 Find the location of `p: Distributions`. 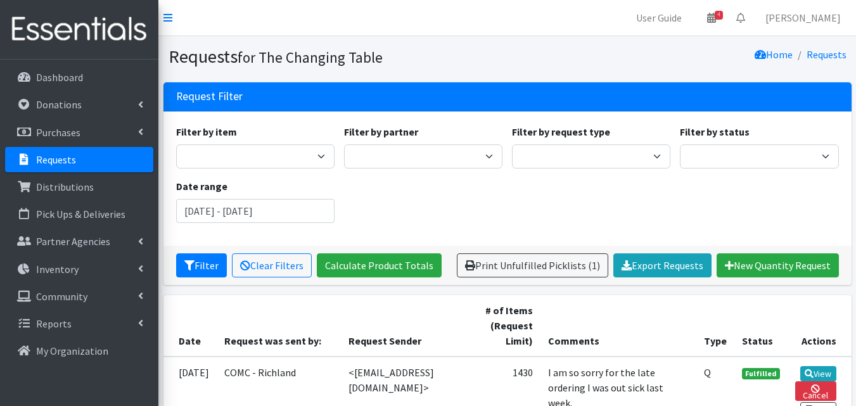

p: Distributions is located at coordinates (65, 187).